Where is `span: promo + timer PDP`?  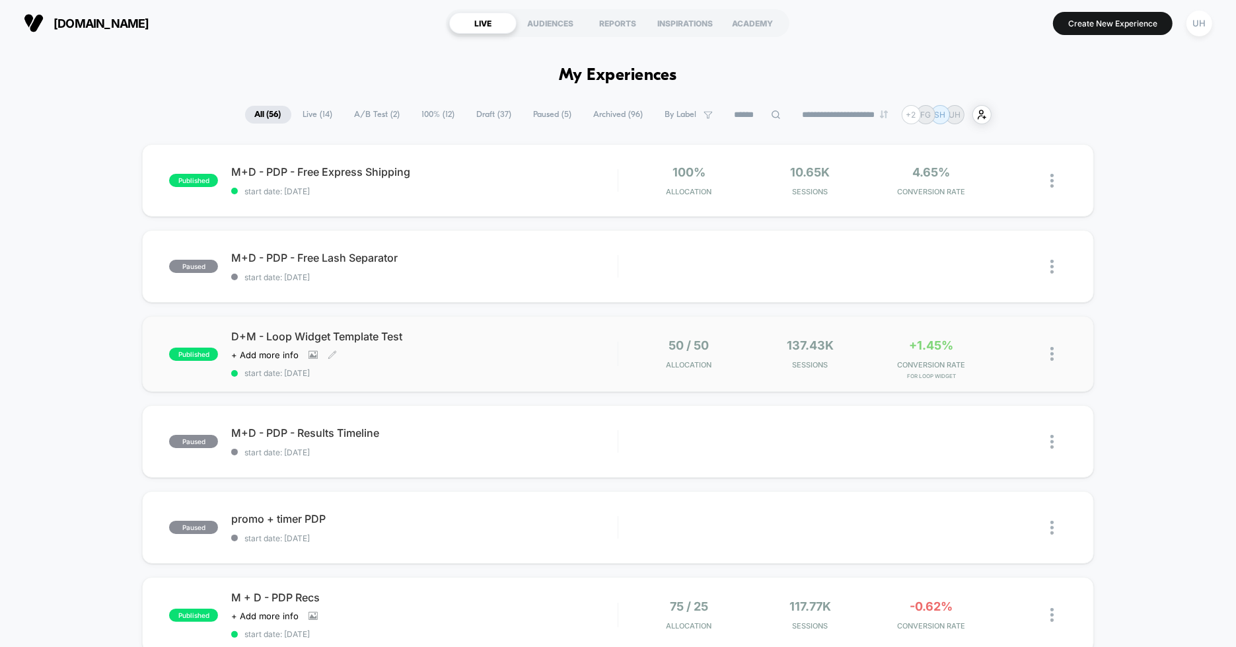
span: promo + timer PDP is located at coordinates (424, 518).